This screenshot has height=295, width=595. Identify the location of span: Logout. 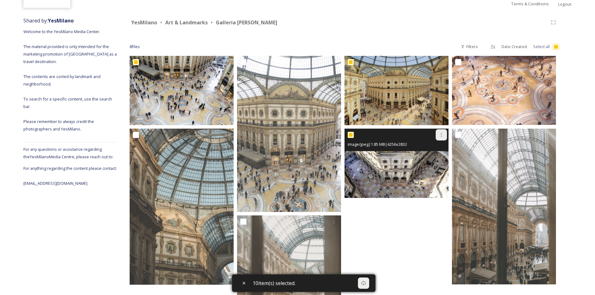
(565, 4).